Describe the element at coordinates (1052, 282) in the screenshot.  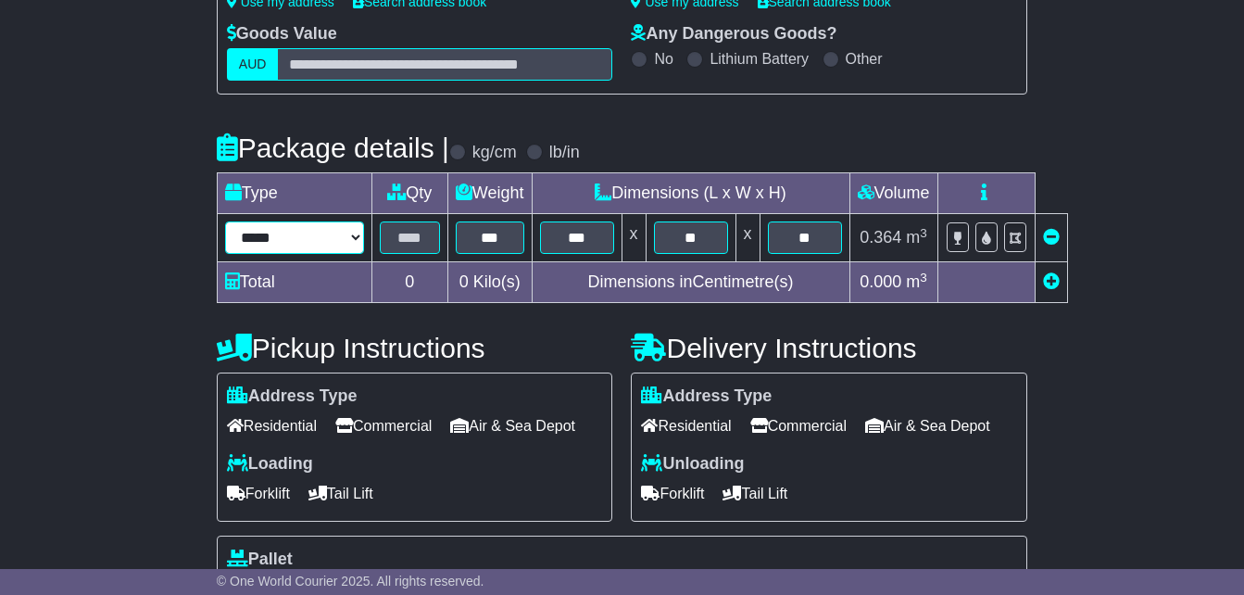
I see `a: Add new item` at that location.